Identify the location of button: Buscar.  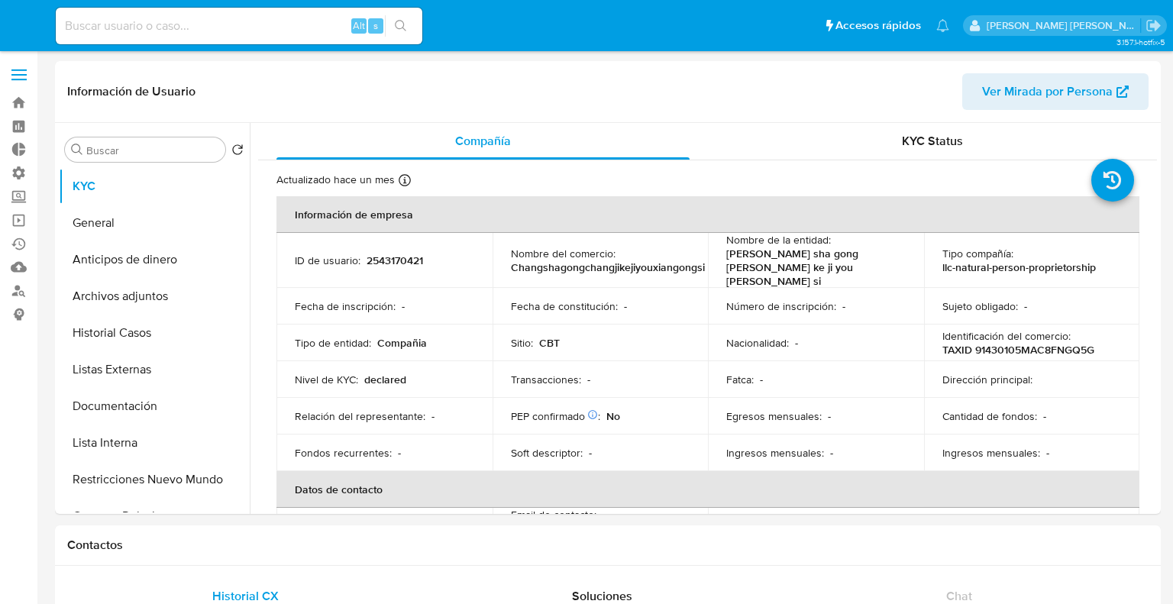
(77, 150).